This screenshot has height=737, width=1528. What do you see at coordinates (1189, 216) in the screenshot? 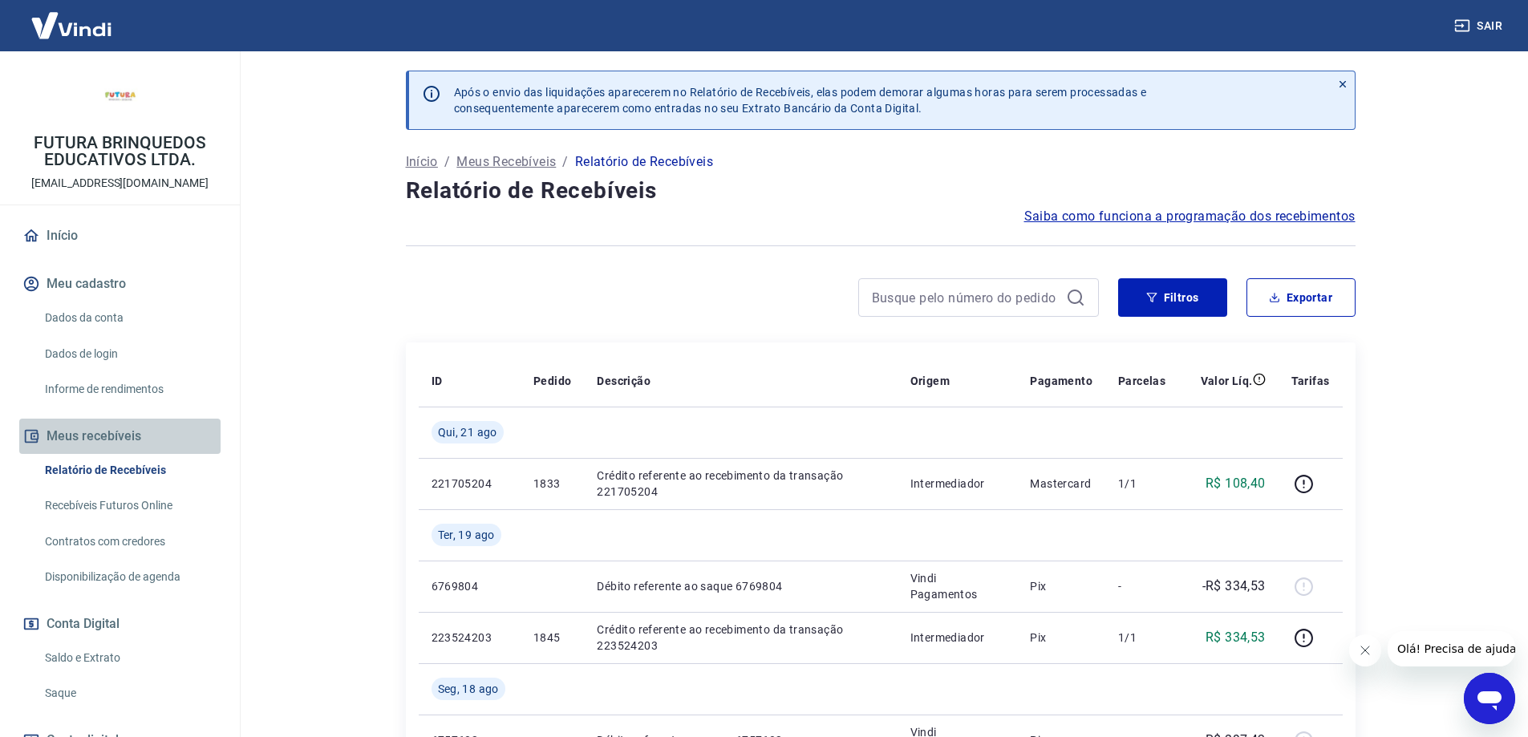
I see `span: Saiba como funciona a programação dos recebimentos` at bounding box center [1189, 216].